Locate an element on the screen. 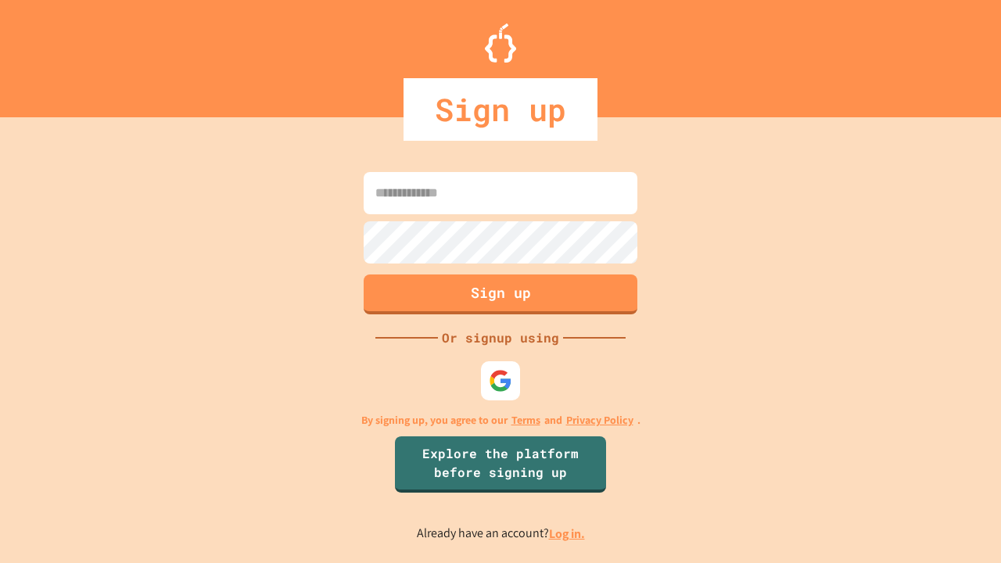  a: Privacy Policy is located at coordinates (600, 420).